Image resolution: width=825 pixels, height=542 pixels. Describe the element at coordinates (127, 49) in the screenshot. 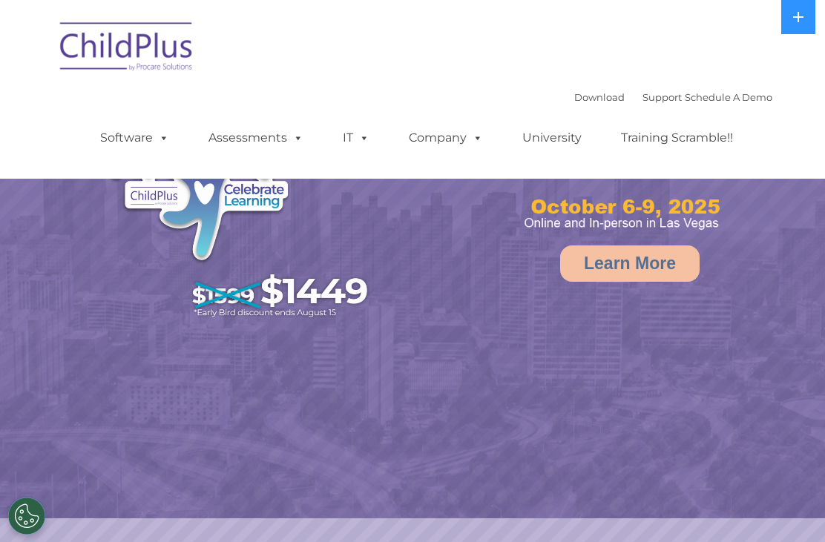

I see `img: ChildPlus by Procare Solutions` at that location.